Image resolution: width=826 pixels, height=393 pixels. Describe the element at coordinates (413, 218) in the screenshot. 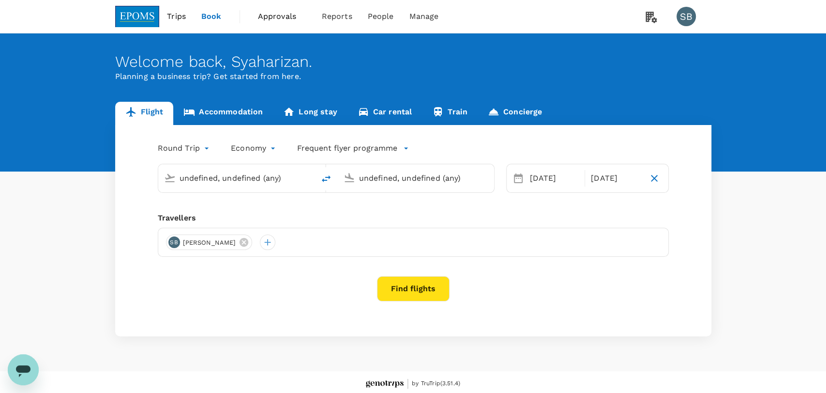

I see `div: Travellers` at that location.